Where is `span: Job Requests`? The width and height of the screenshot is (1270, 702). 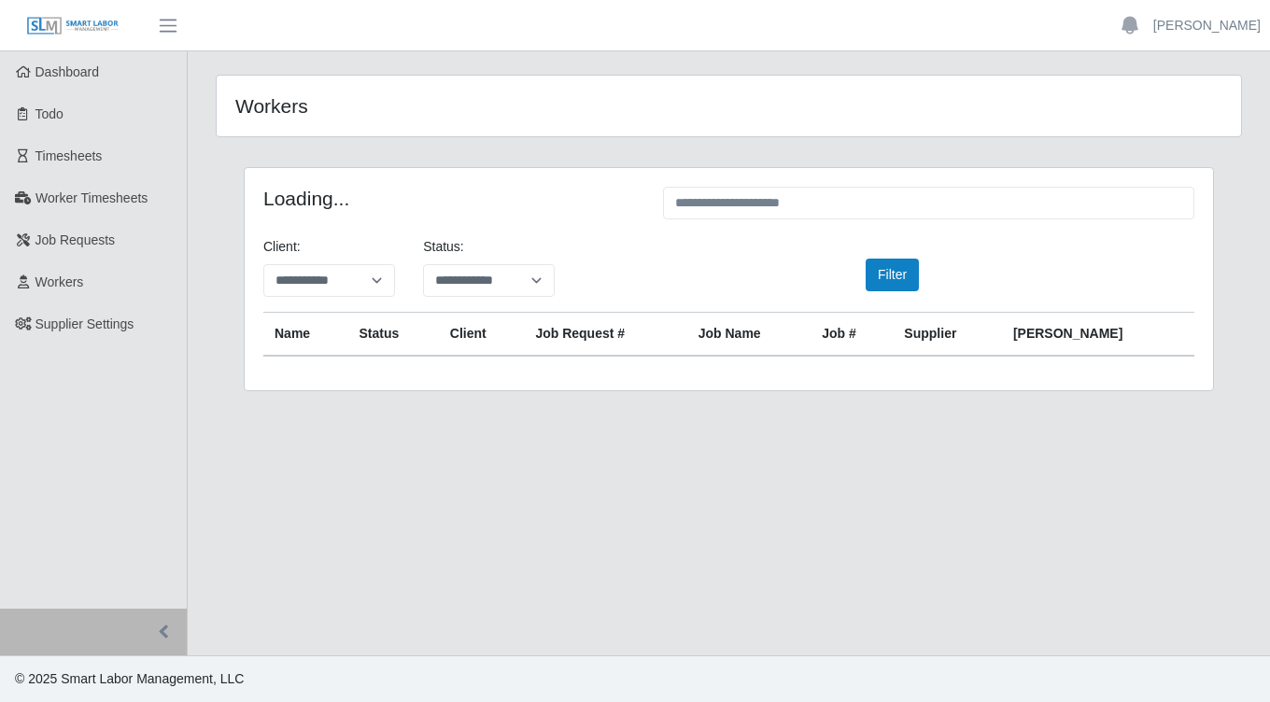 span: Job Requests is located at coordinates (76, 240).